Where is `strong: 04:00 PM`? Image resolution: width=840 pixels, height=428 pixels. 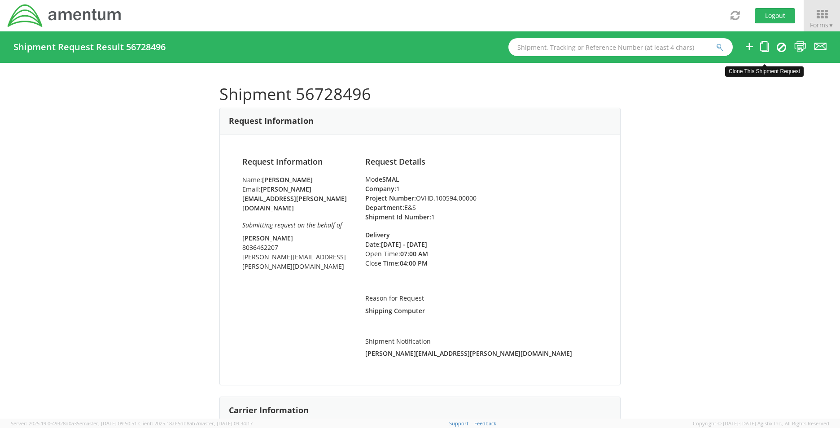 strong: 04:00 PM is located at coordinates (414, 263).